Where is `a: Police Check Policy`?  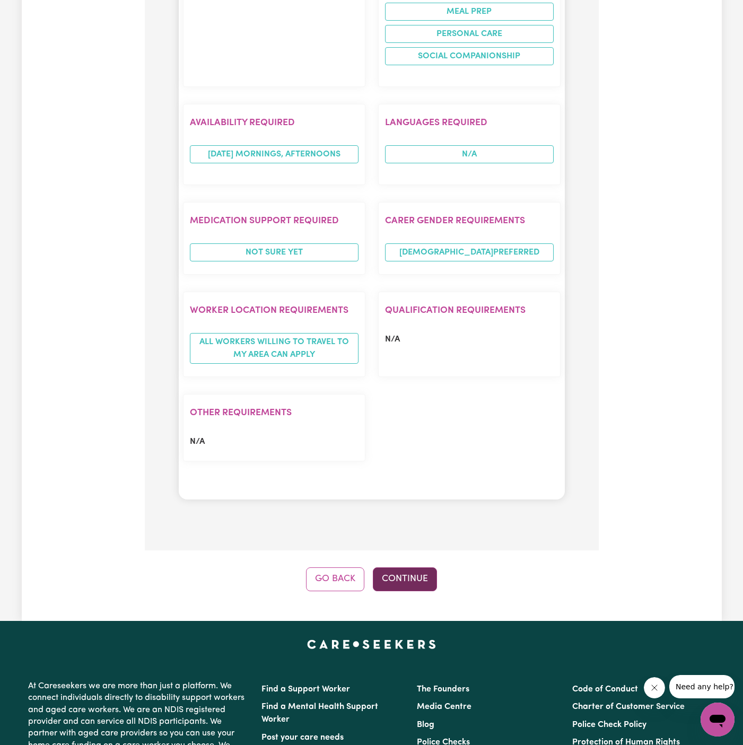
a: Police Check Policy is located at coordinates (609, 725).